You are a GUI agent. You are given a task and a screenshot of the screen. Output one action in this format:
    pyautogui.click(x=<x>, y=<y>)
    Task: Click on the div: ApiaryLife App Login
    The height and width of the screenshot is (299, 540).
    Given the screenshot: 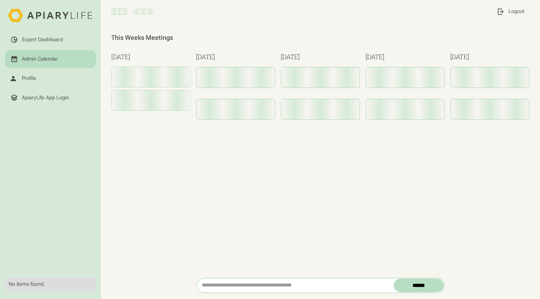 What is the action you would take?
    pyautogui.click(x=45, y=98)
    